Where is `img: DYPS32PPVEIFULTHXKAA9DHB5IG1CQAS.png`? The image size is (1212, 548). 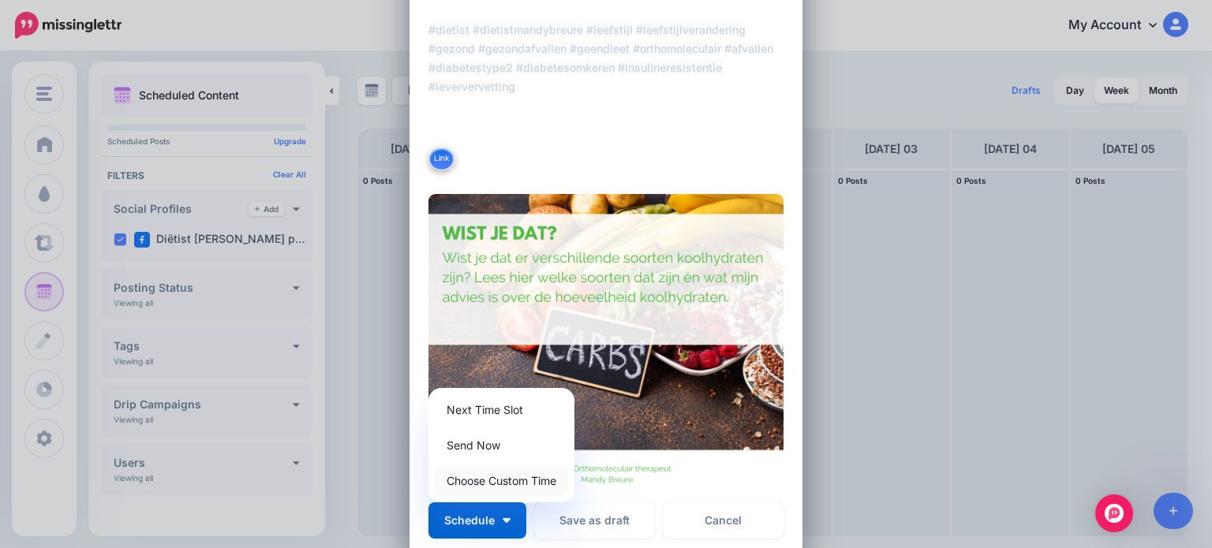 img: DYPS32PPVEIFULTHXKAA9DHB5IG1CQAS.png is located at coordinates (606, 342).